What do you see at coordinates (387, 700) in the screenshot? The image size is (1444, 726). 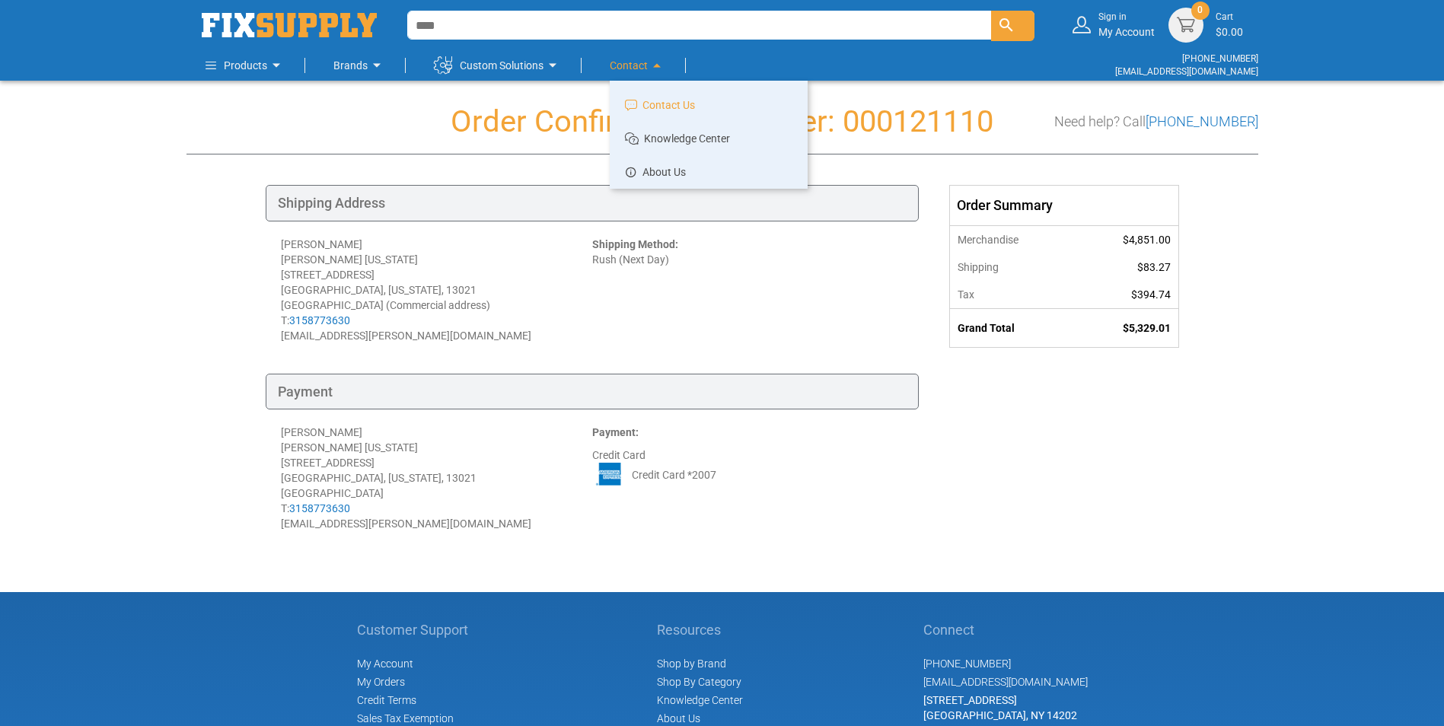 I see `span: Credit Terms` at bounding box center [387, 700].